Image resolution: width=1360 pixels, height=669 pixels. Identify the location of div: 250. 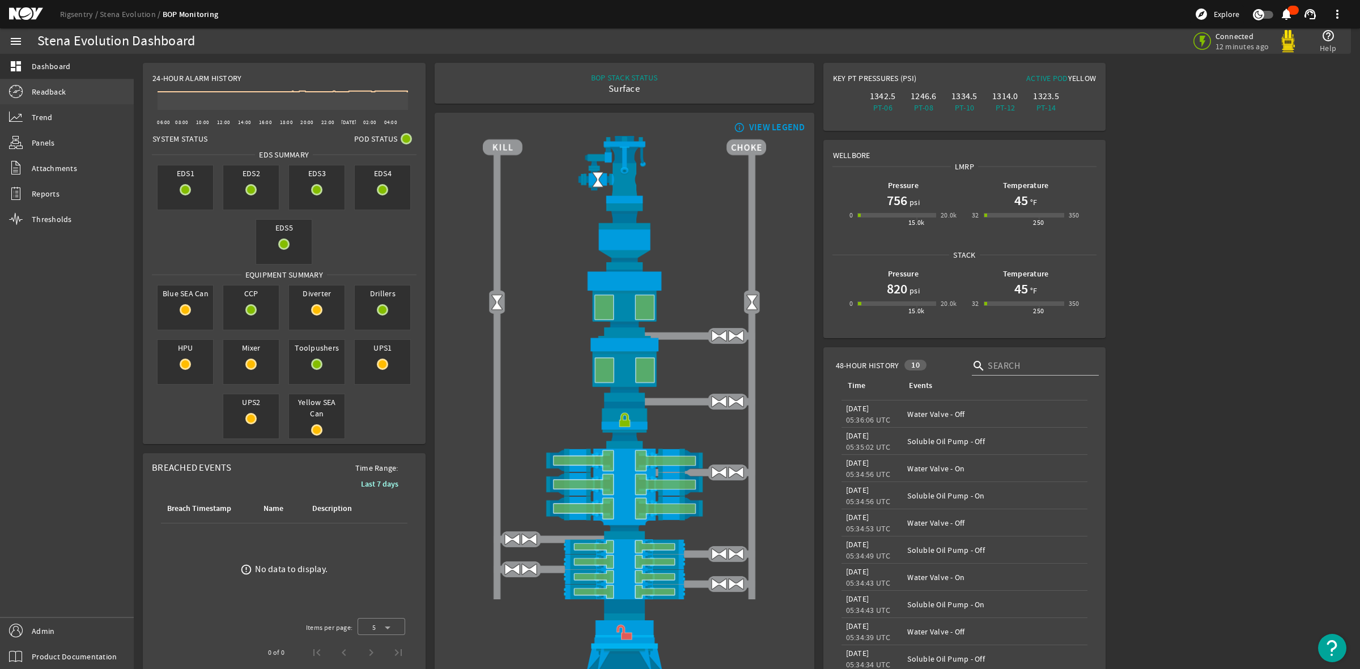
(1038, 223).